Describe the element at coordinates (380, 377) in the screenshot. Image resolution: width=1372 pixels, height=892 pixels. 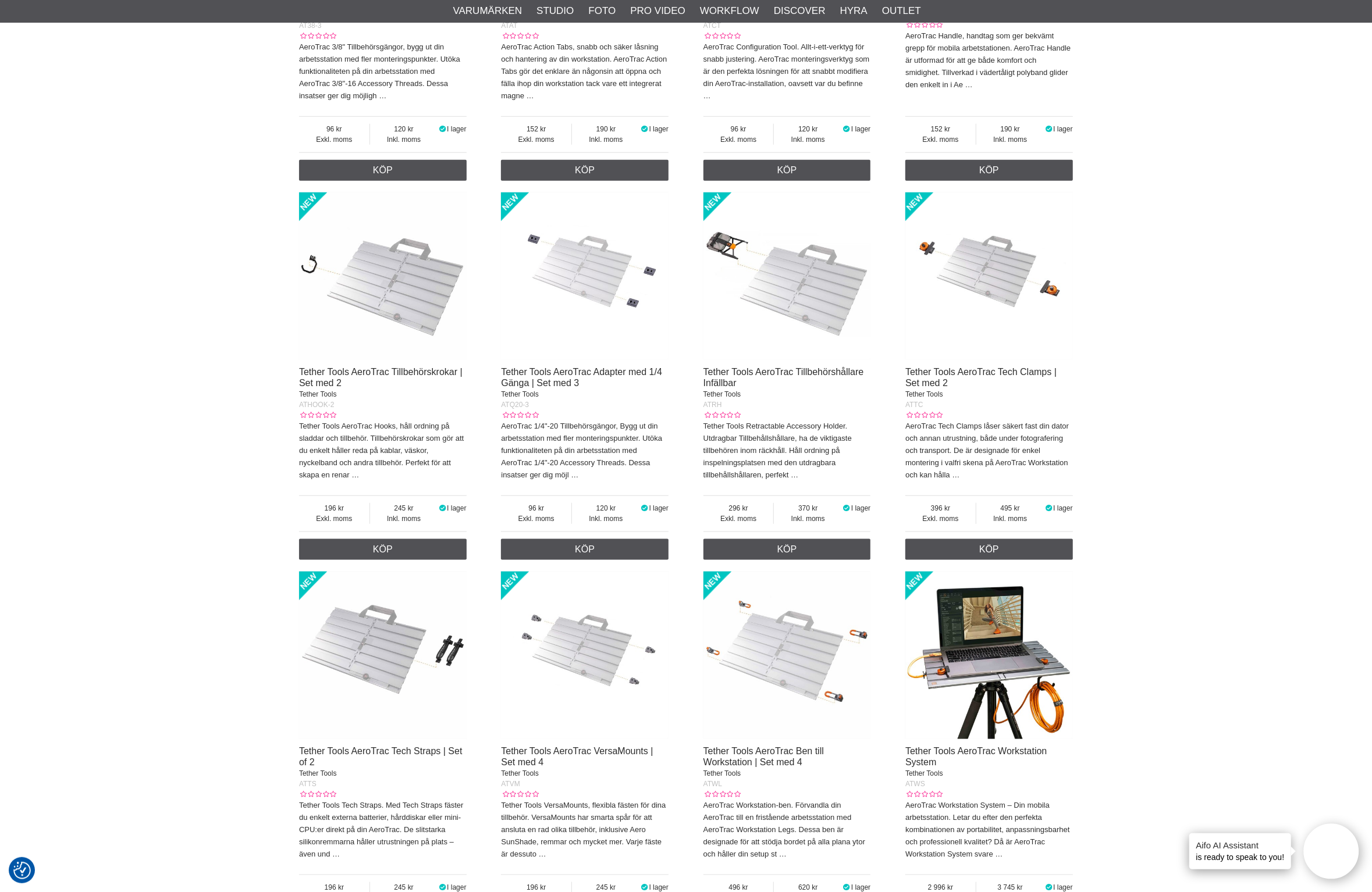
I see `a: Tether Tools AeroTrac Tillbehörskrokar | Set med 2` at that location.